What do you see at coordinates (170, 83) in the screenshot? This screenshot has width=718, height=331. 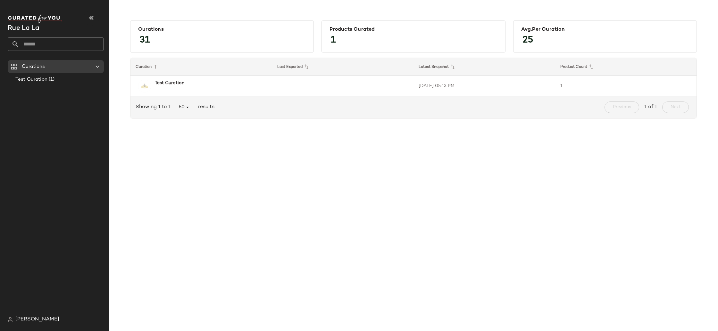 I see `b: Test Curation` at bounding box center [170, 83].